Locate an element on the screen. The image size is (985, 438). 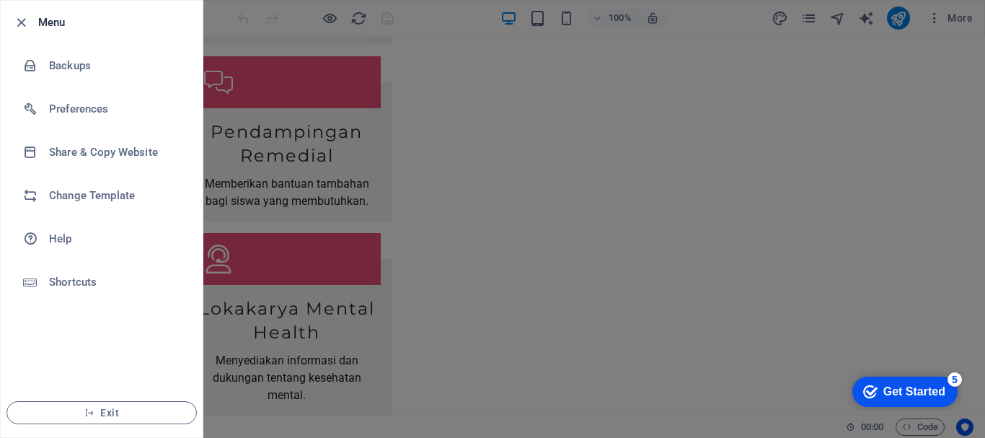
div: 5 is located at coordinates (114, 10).